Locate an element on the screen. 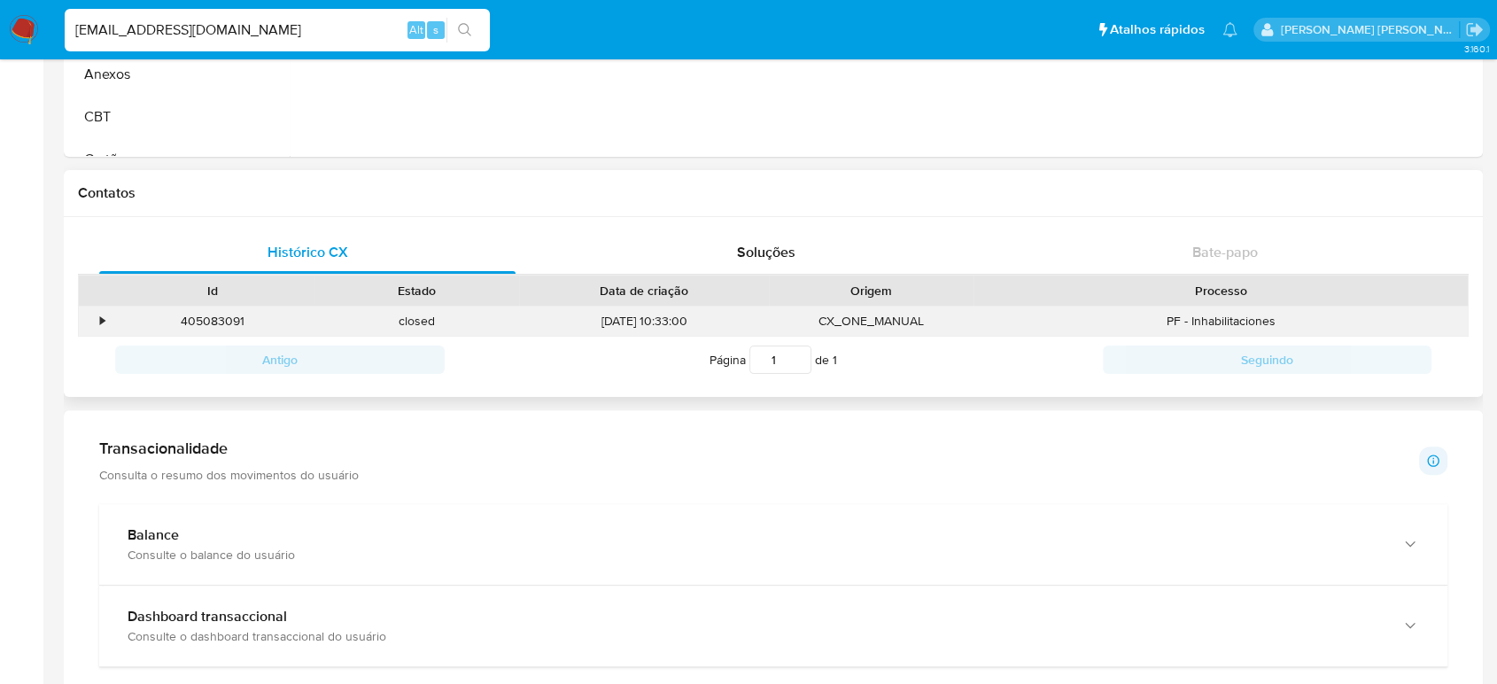 The image size is (1497, 684). div: Data de criação is located at coordinates (644, 290).